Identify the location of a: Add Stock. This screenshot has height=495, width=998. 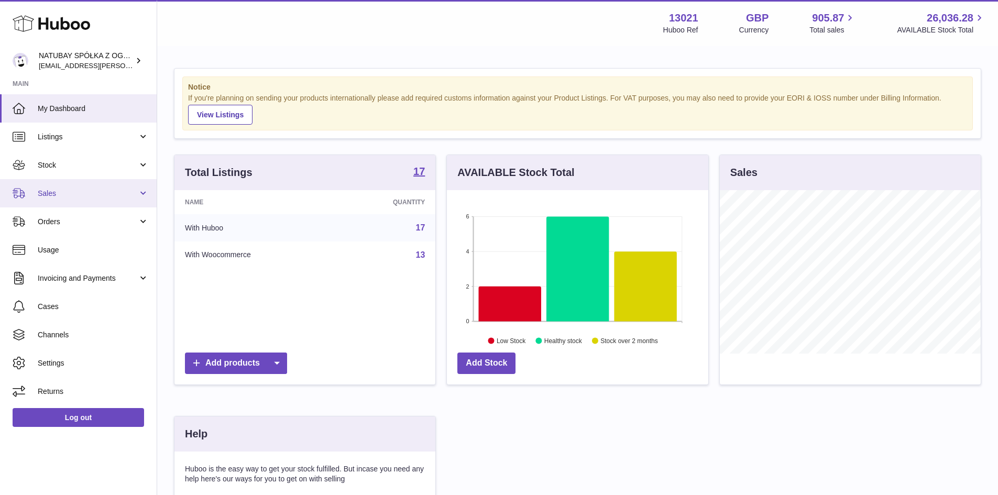
(486, 363).